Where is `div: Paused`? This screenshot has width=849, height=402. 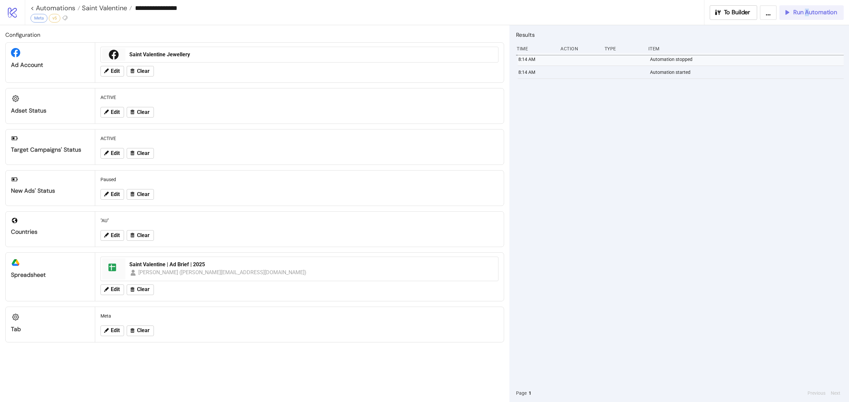 div: Paused is located at coordinates (299, 180).